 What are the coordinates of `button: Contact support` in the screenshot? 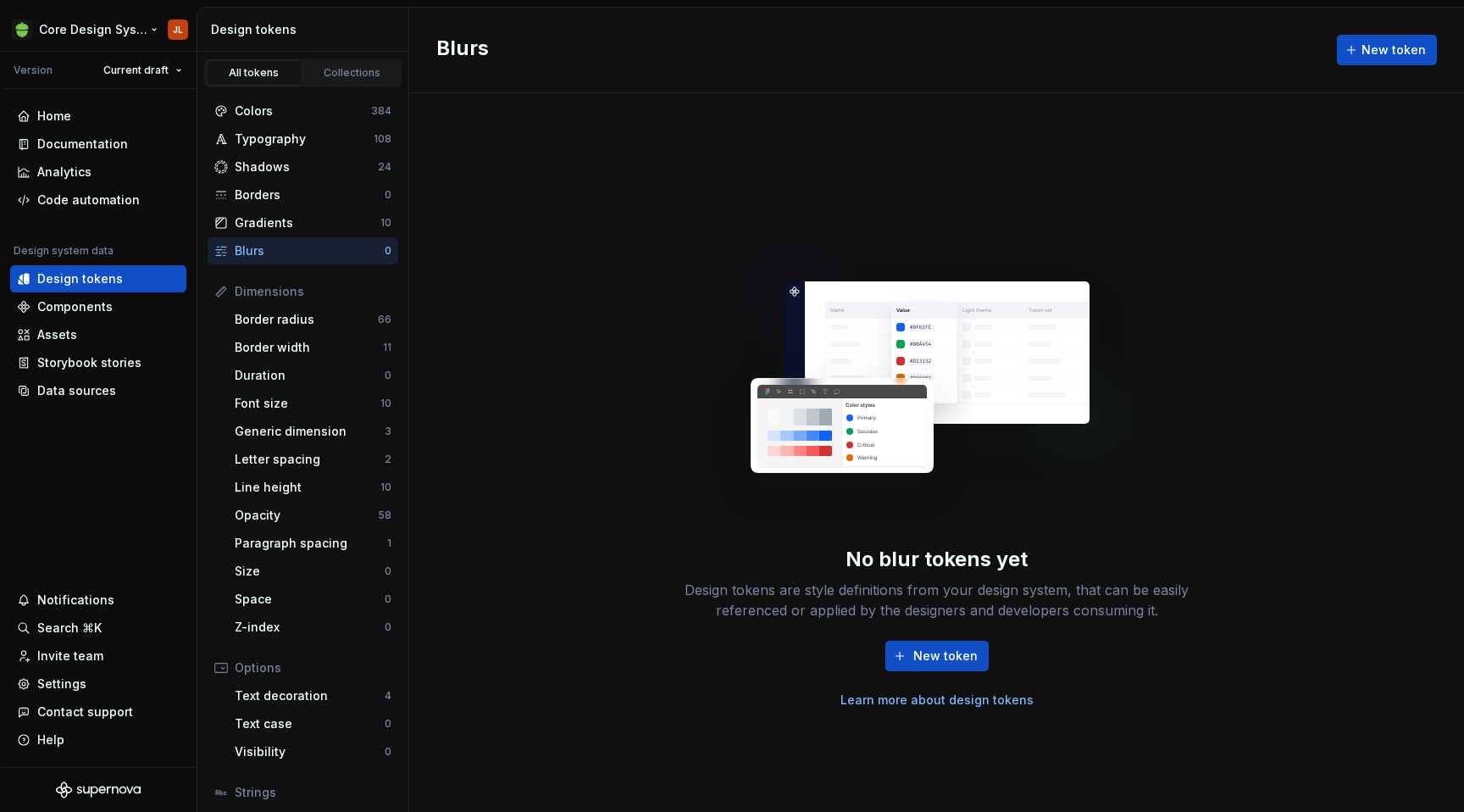 It's located at (98, 711).